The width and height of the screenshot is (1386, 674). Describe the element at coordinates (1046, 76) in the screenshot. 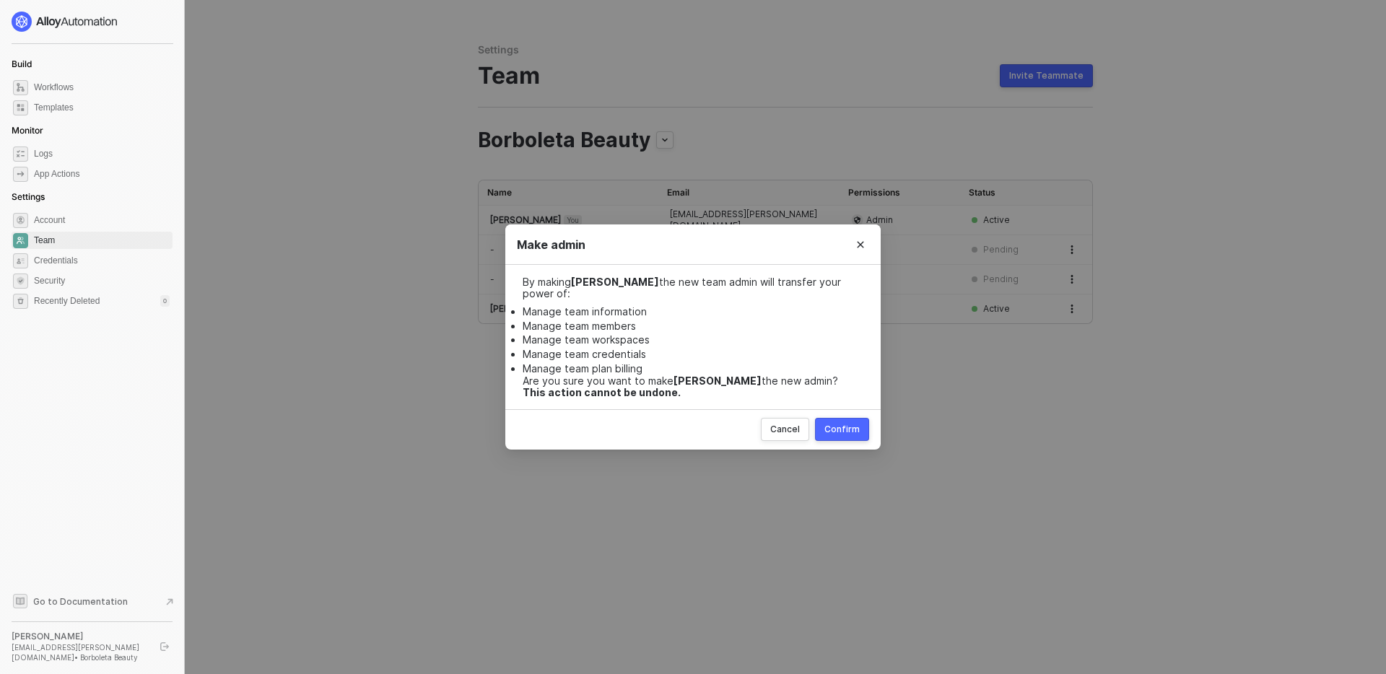

I see `button: Invite Teammate` at that location.